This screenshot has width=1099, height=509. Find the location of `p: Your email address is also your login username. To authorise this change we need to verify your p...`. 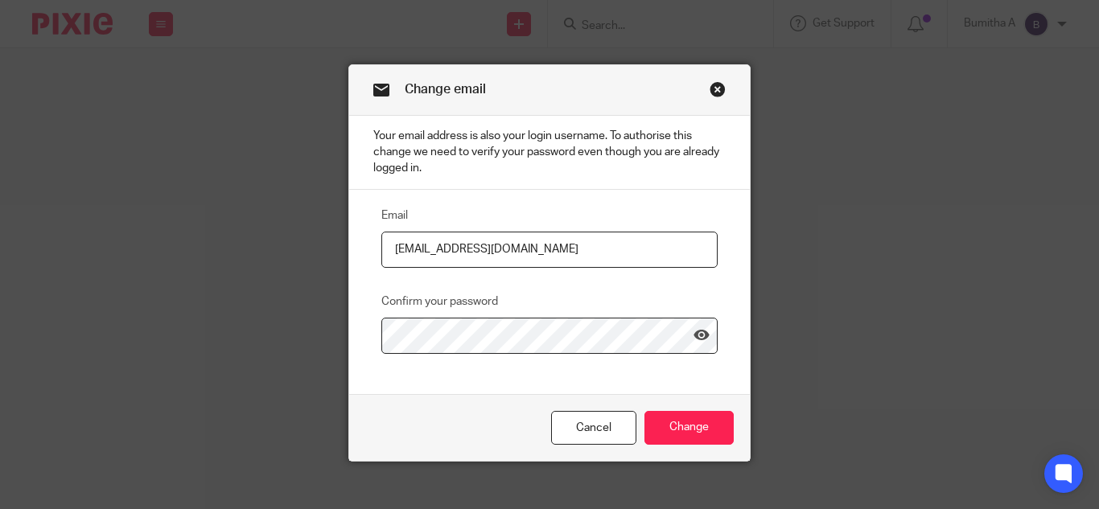

p: Your email address is also your login username. To authorise this change we need to verify your p... is located at coordinates (549, 153).